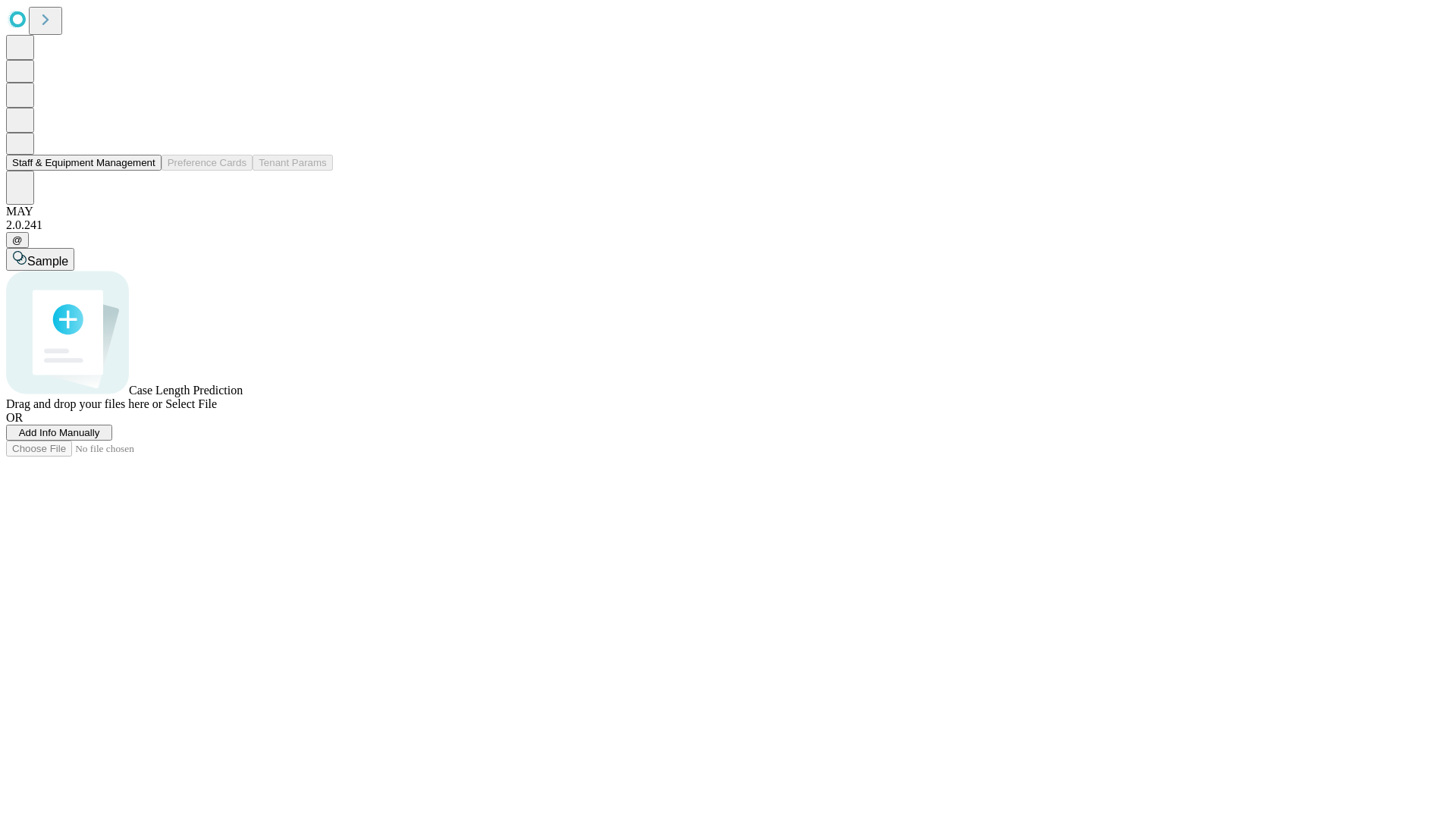  What do you see at coordinates (186, 389) in the screenshot?
I see `span: Case Length Prediction` at bounding box center [186, 389].